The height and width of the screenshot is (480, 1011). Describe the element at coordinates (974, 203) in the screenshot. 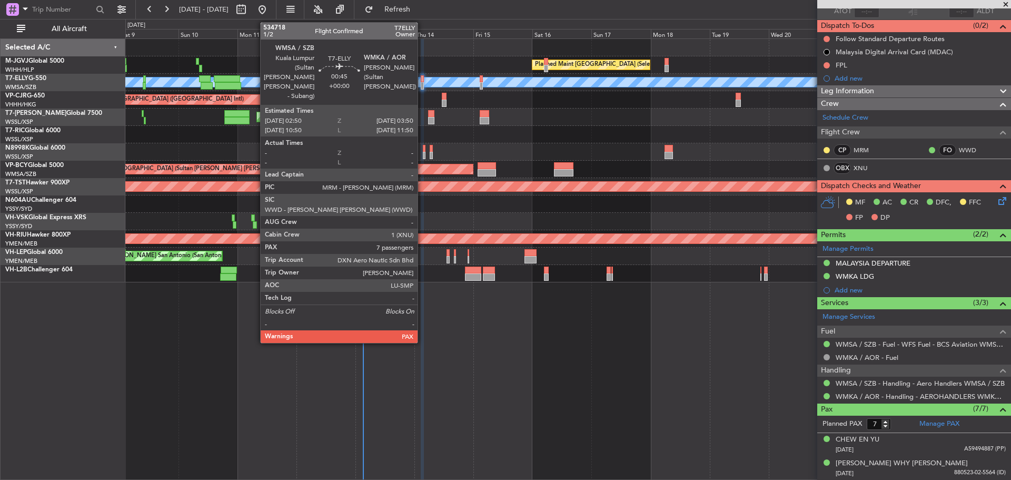

I see `span: FFC` at that location.